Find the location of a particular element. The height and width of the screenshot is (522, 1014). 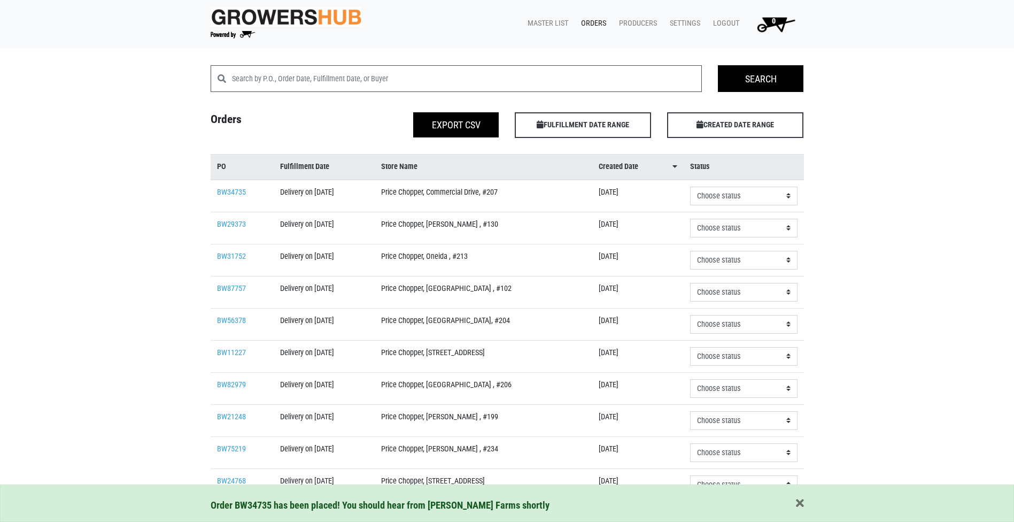

td: Price Chopper, Oneida , #213 is located at coordinates (483, 260).